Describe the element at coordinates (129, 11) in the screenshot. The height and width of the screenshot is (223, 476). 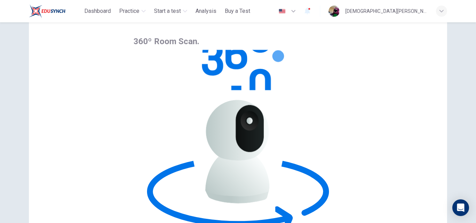
I see `span: Practice` at that location.